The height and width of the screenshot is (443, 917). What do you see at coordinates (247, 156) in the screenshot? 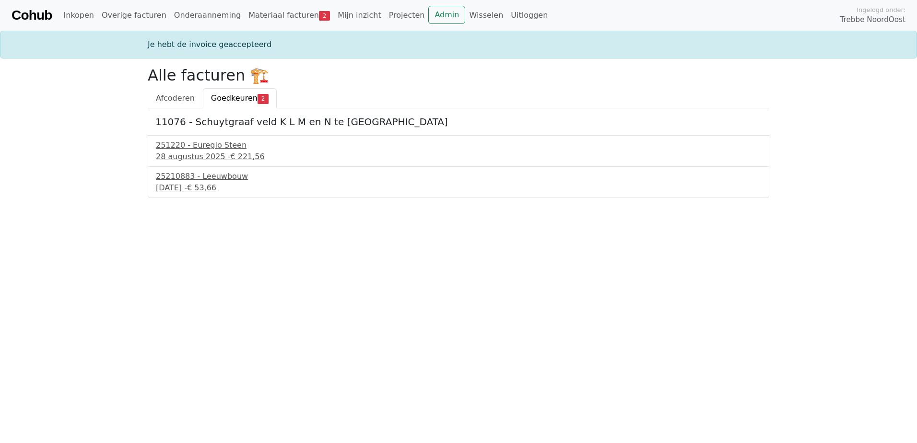
I see `span: € 221,56` at bounding box center [247, 156].